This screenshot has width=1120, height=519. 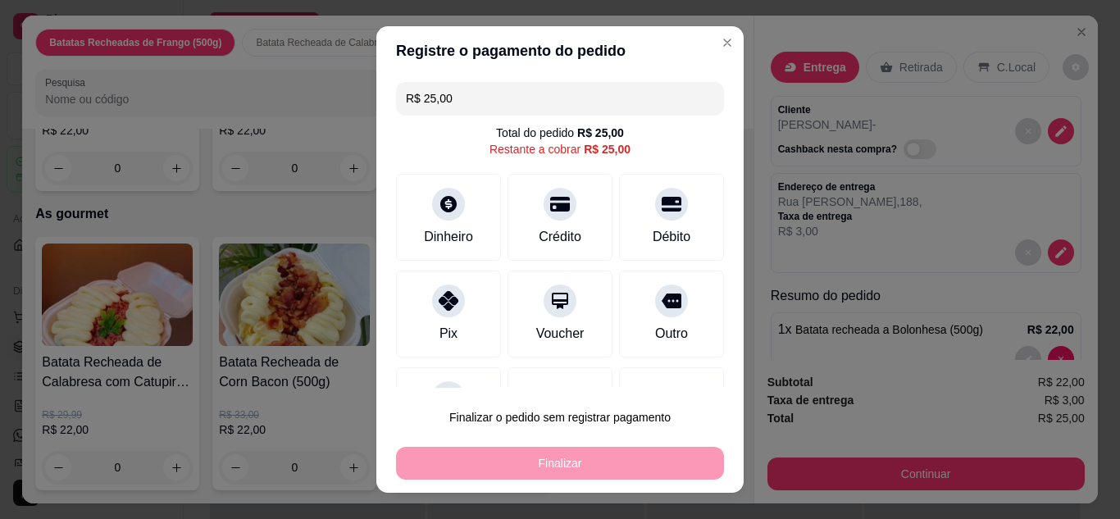 What do you see at coordinates (560, 237) in the screenshot?
I see `div: Crédito` at bounding box center [560, 237].